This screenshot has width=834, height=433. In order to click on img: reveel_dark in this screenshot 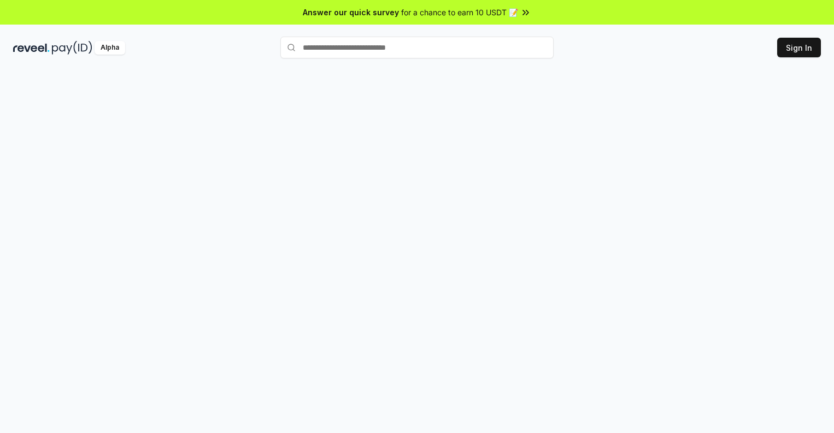, I will do `click(31, 48)`.